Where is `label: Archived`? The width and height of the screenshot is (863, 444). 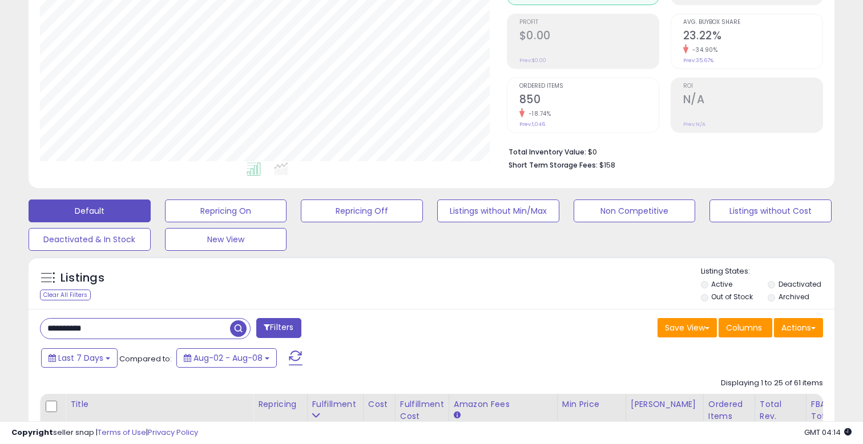
label: Archived is located at coordinates (794, 297).